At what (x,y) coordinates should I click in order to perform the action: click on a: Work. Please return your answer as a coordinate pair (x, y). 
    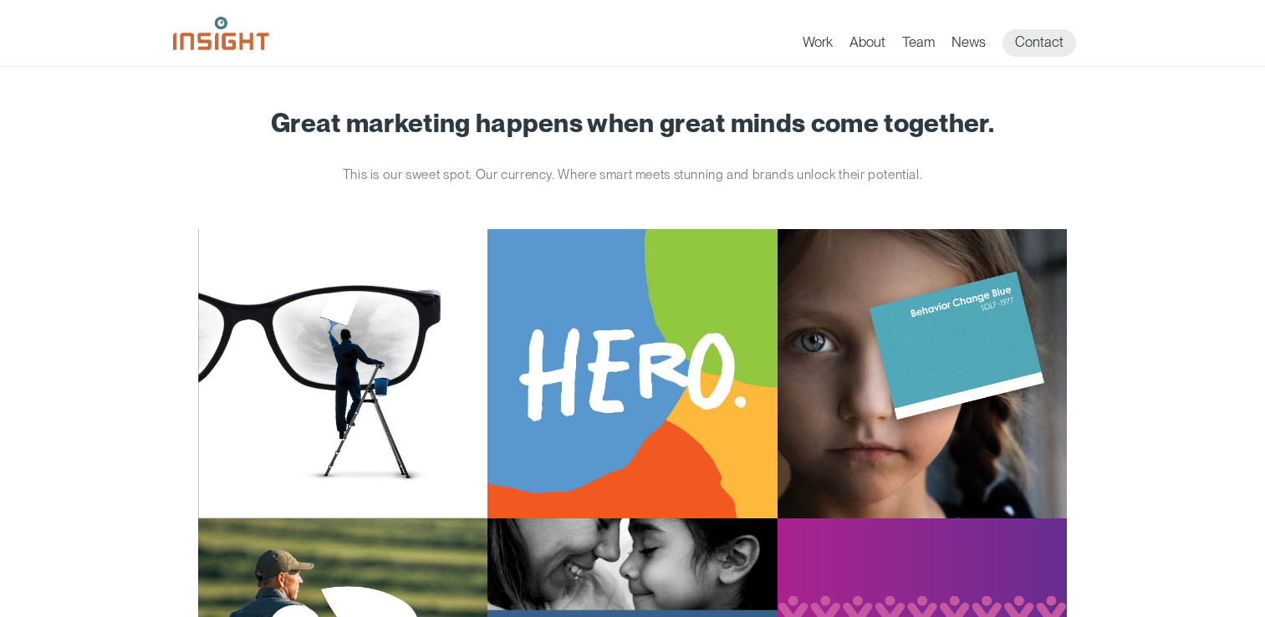
    Looking at the image, I should click on (818, 45).